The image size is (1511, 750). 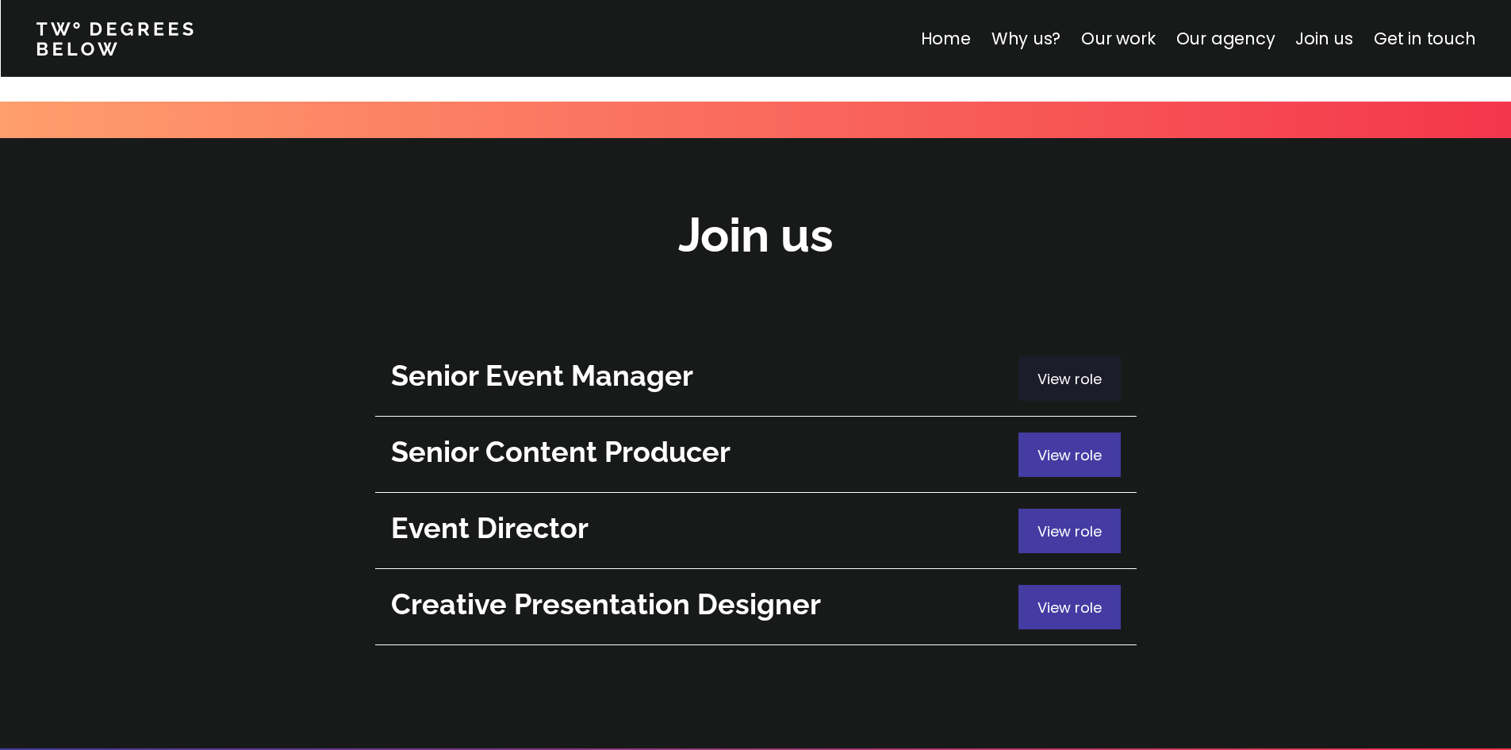 I want to click on a: Our work, so click(x=1118, y=38).